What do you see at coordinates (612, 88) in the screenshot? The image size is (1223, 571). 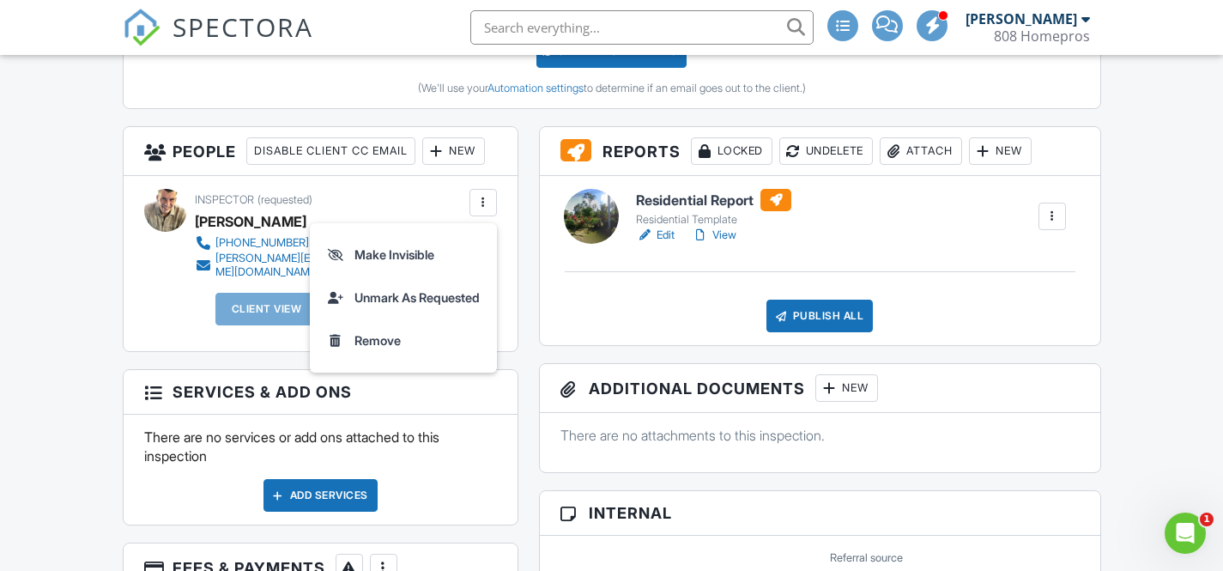 I see `div: (We'll use your to determine if an email goes out to the client.)` at bounding box center [612, 88].